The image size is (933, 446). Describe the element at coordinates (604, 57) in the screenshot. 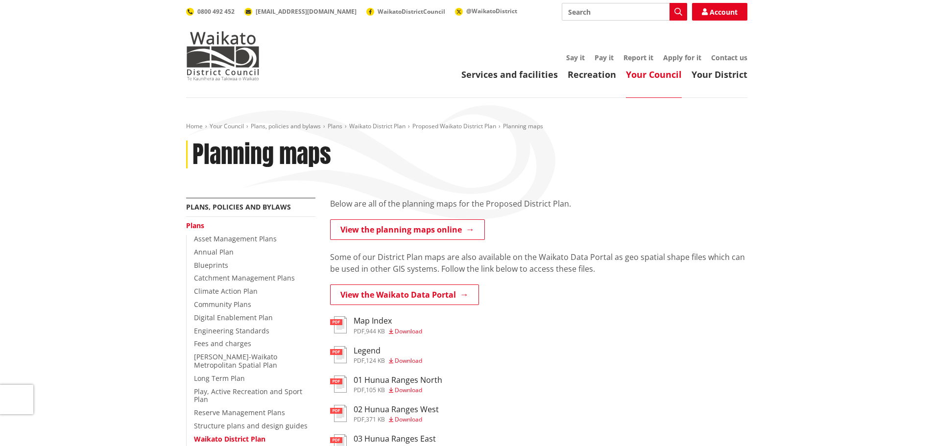

I see `a: Pay it` at that location.